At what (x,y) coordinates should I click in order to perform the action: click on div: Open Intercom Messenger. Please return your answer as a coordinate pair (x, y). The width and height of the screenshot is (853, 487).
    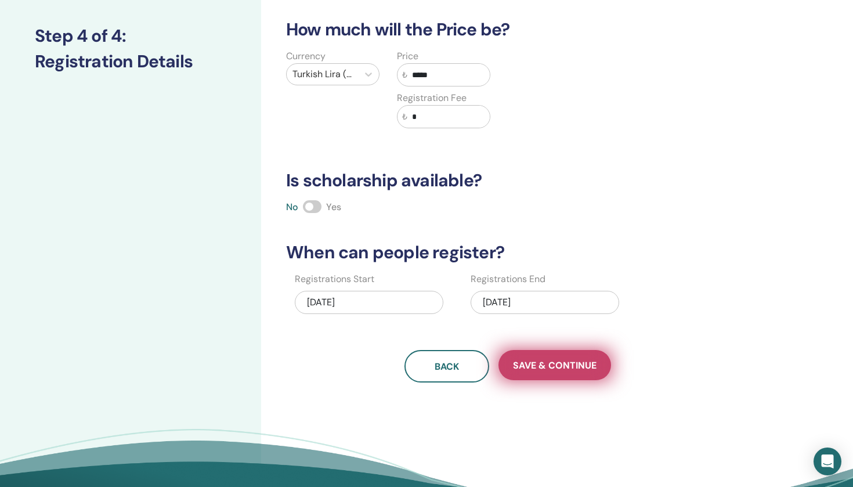
    Looking at the image, I should click on (828, 461).